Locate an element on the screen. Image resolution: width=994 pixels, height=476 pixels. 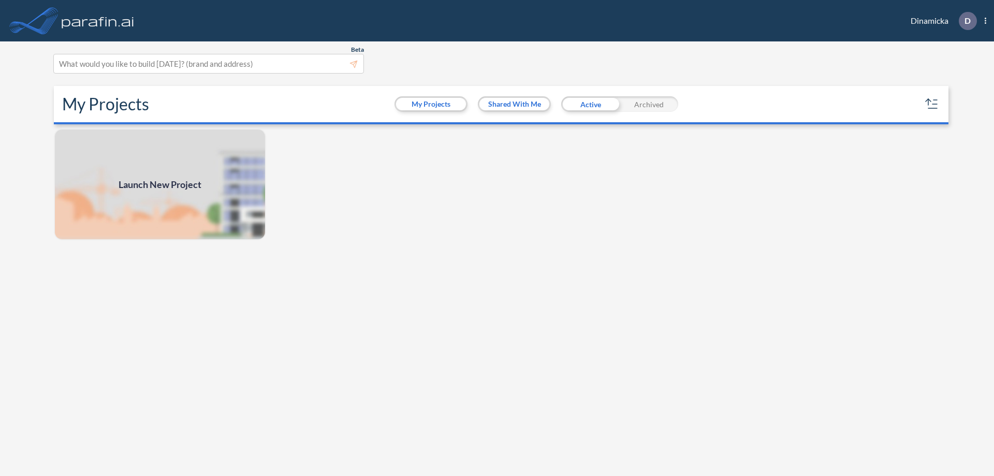
div: Dinamicka is located at coordinates (940, 21).